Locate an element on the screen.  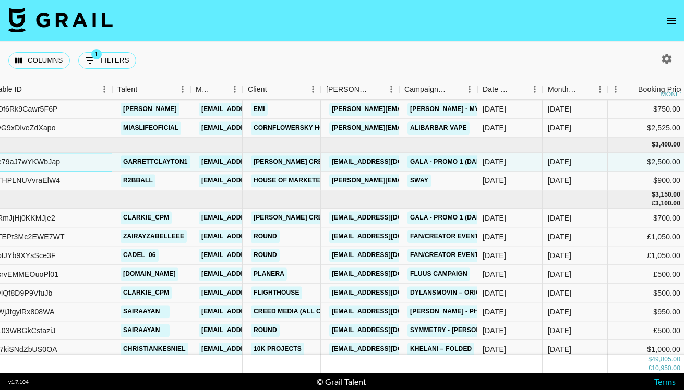
div: Booking Price is located at coordinates (661, 89).